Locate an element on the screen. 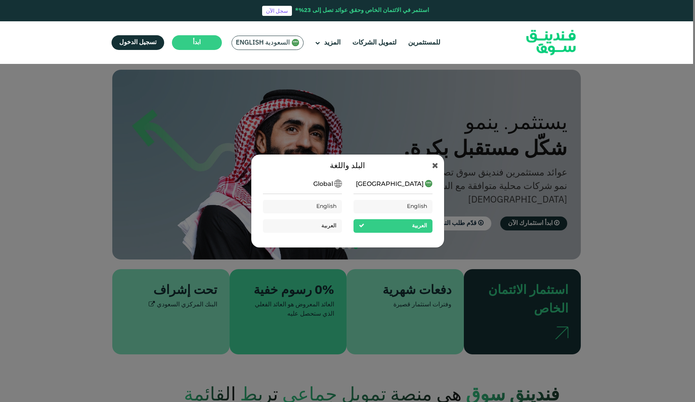  span: السعودية English is located at coordinates (263, 43).